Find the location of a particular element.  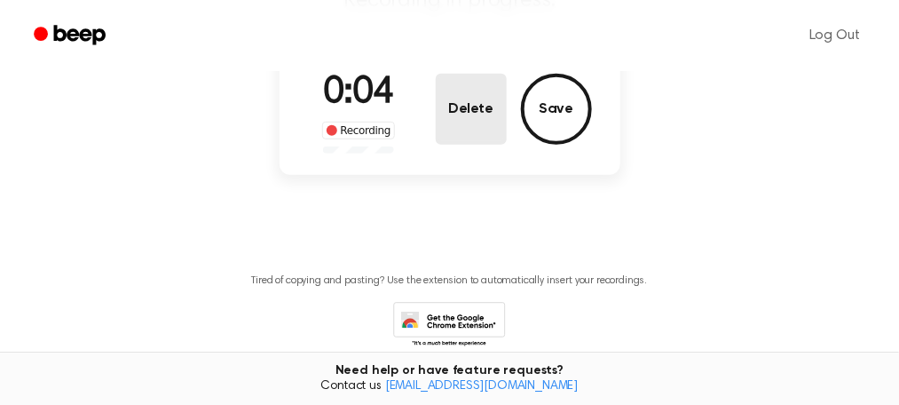

button: Delete Audio Record is located at coordinates (471, 109).